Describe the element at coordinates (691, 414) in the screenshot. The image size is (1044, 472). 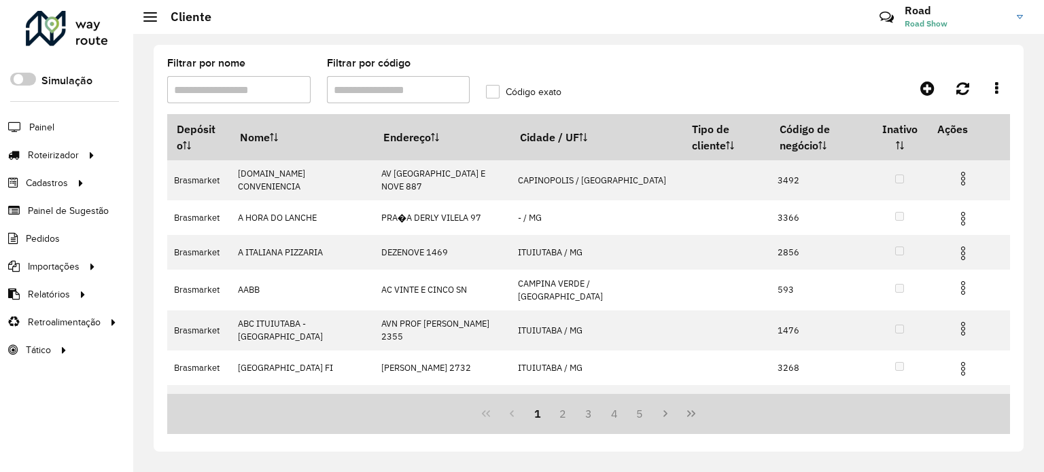
I see `button: Last Page` at that location.